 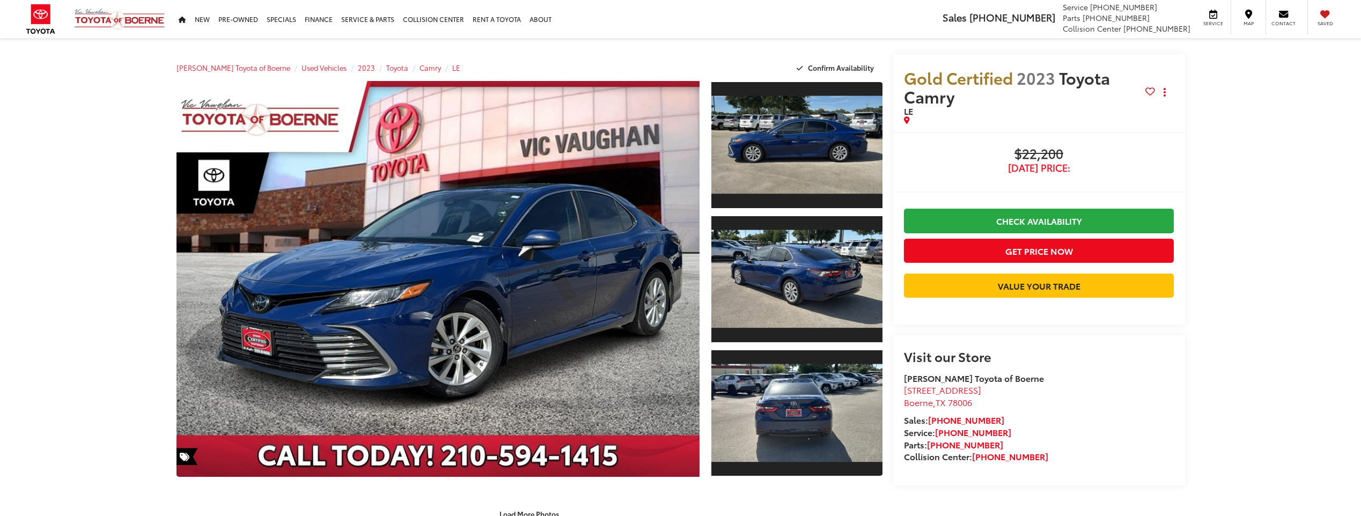 I want to click on span: Saved, so click(x=1325, y=23).